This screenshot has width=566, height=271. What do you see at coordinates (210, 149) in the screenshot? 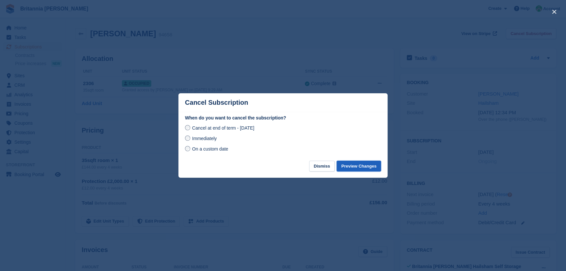
I see `span: On a custom date` at bounding box center [210, 149].